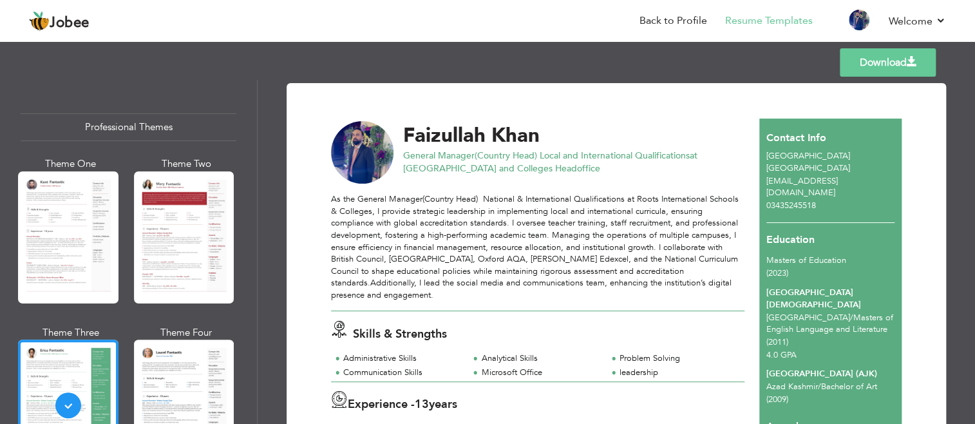 The height and width of the screenshot is (424, 975). What do you see at coordinates (363, 153) in the screenshot?
I see `img: No image` at bounding box center [363, 153].